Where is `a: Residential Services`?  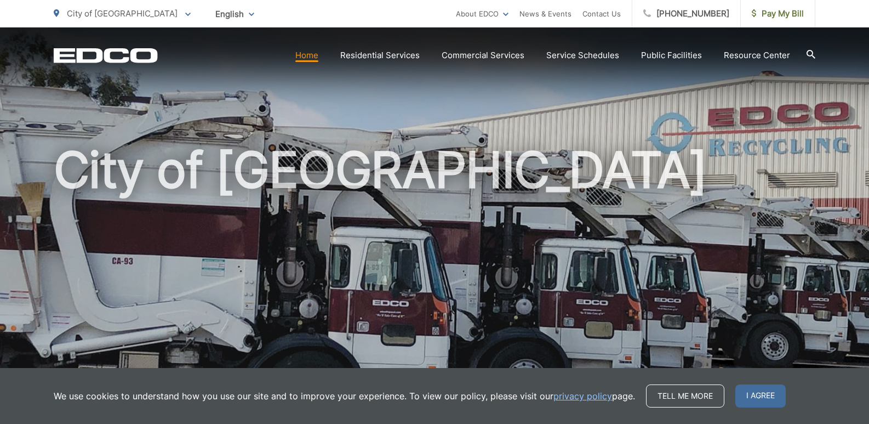
a: Residential Services is located at coordinates (380, 55).